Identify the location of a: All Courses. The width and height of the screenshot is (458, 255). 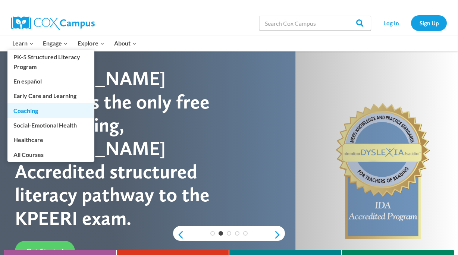
(51, 154).